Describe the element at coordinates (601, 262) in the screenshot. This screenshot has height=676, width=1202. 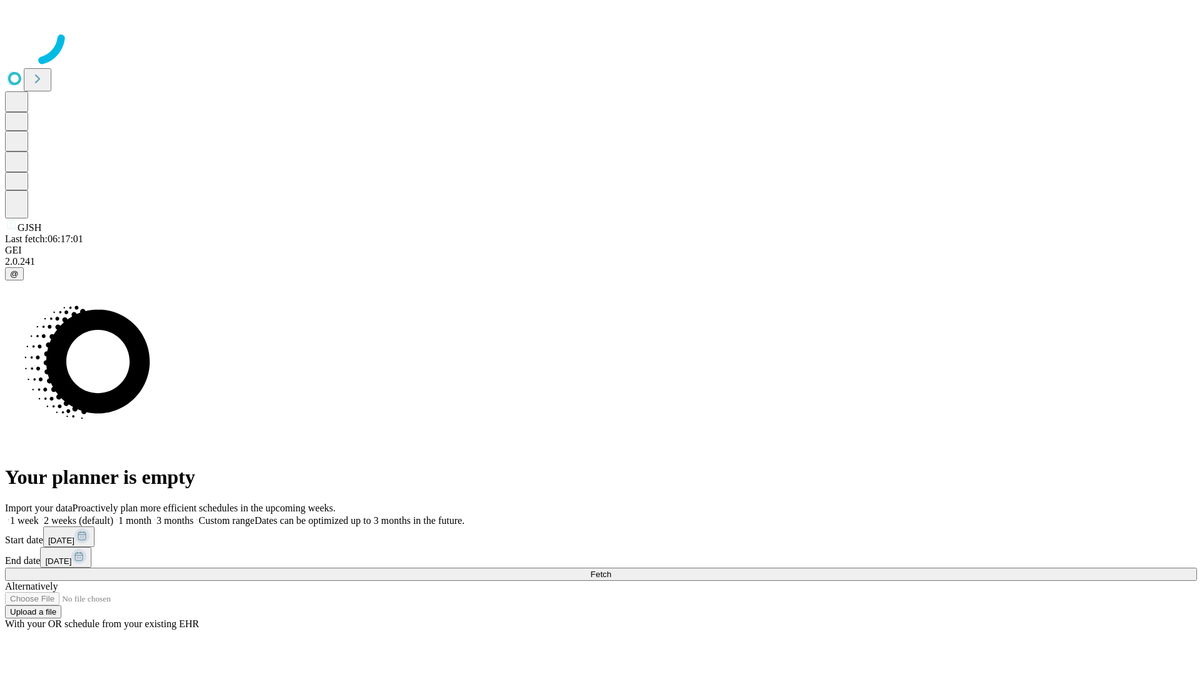
I see `div: 2.0.241` at that location.